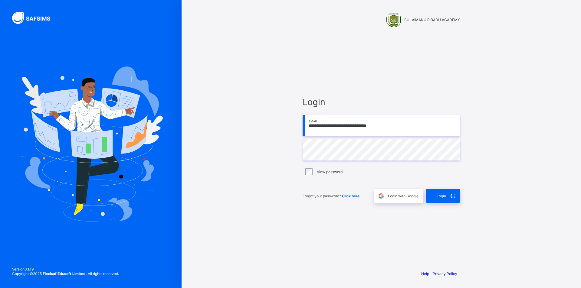  I want to click on span: Version 0.1.19, so click(65, 269).